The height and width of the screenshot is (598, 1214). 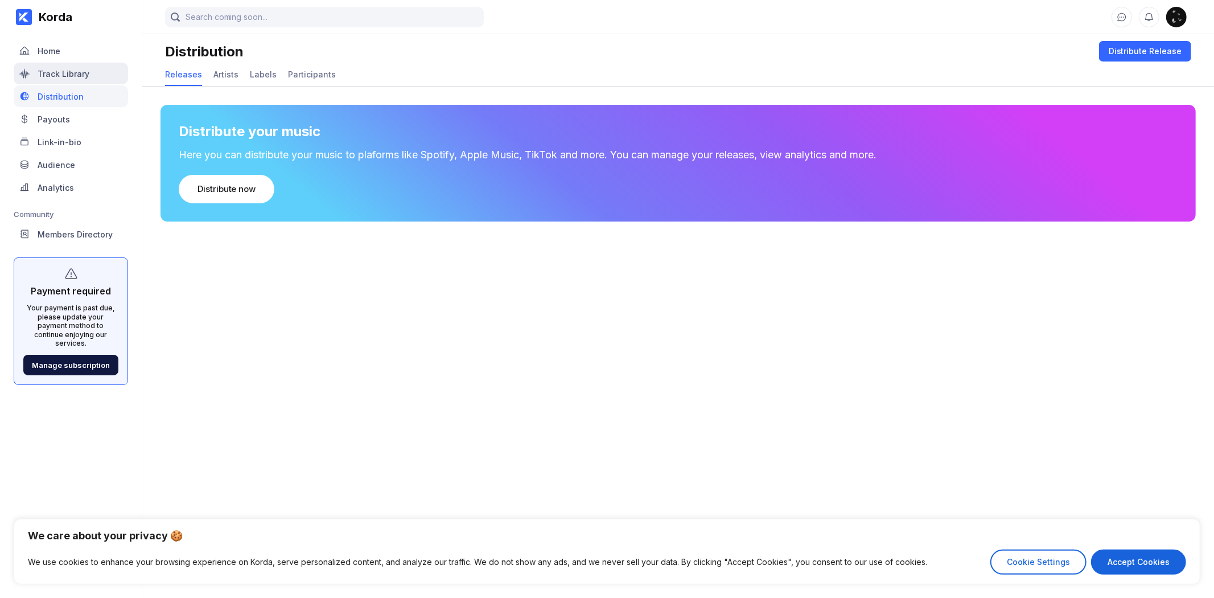 What do you see at coordinates (227, 189) in the screenshot?
I see `div: Distribute now` at bounding box center [227, 189].